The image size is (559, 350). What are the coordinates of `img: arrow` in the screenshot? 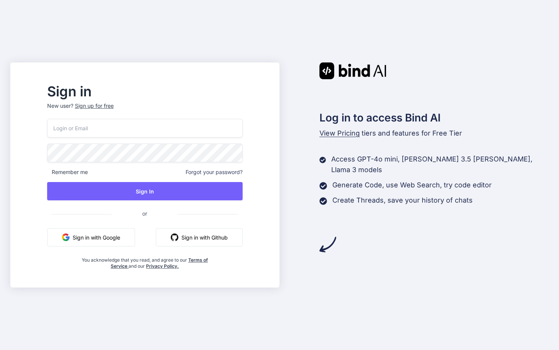 It's located at (328, 244).